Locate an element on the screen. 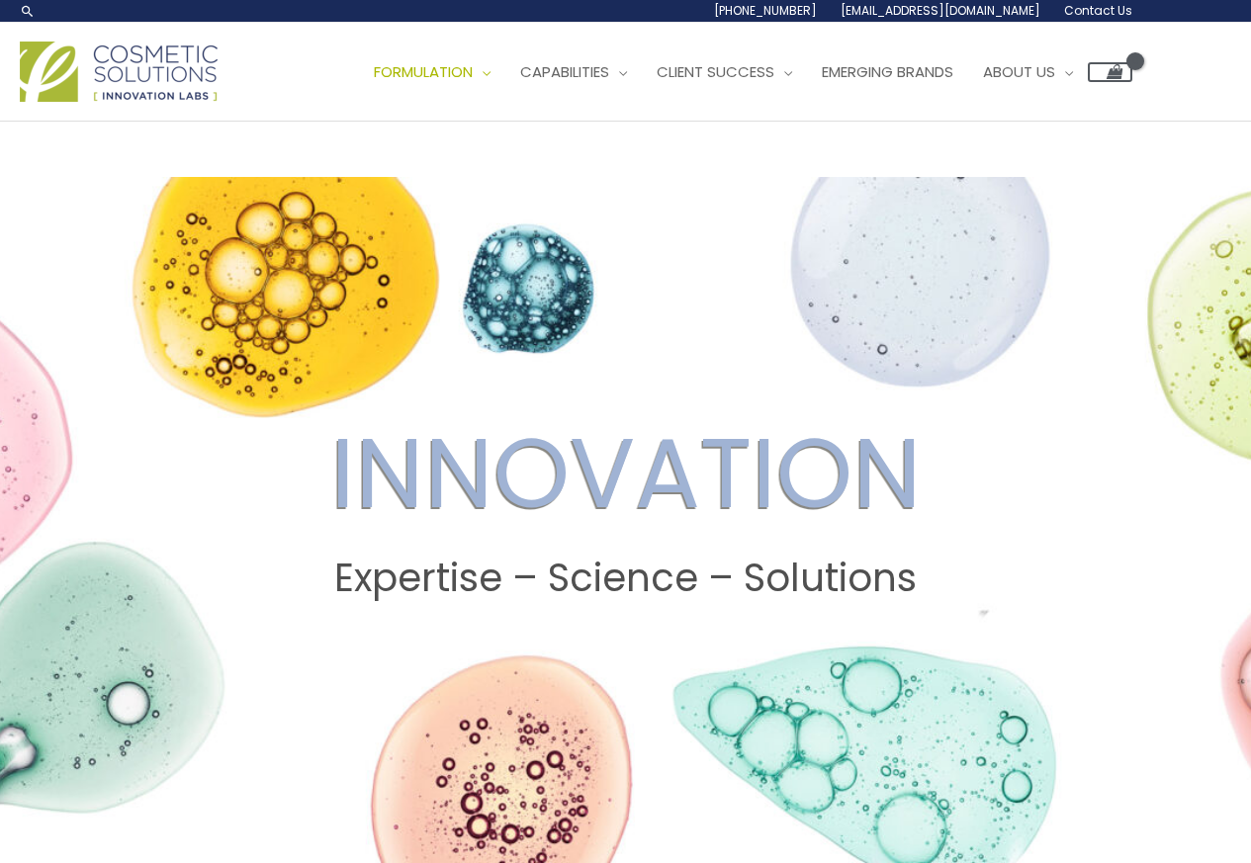  a: View Shopping Cart, empty is located at coordinates (1110, 72).